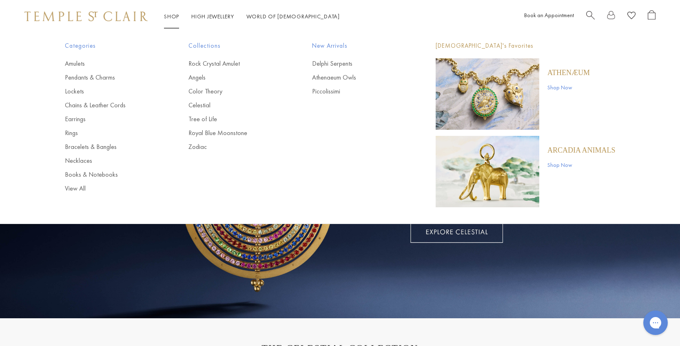  What do you see at coordinates (569, 73) in the screenshot?
I see `p: Athenæum` at bounding box center [569, 73].